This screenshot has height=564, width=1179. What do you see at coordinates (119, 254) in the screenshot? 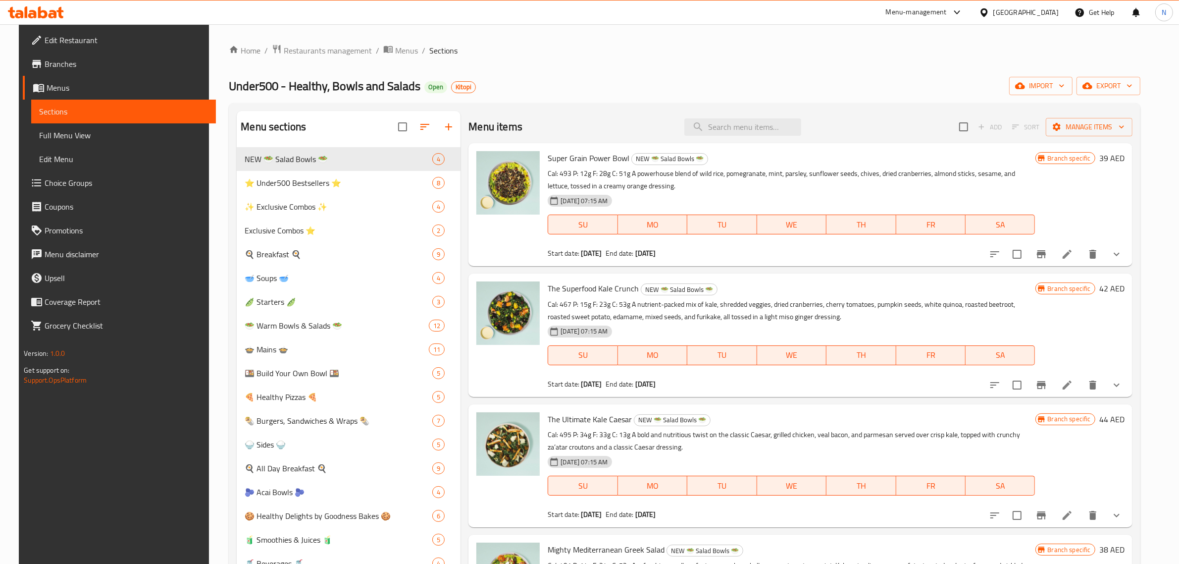
I see `a: Menu disclaimer` at bounding box center [119, 254].